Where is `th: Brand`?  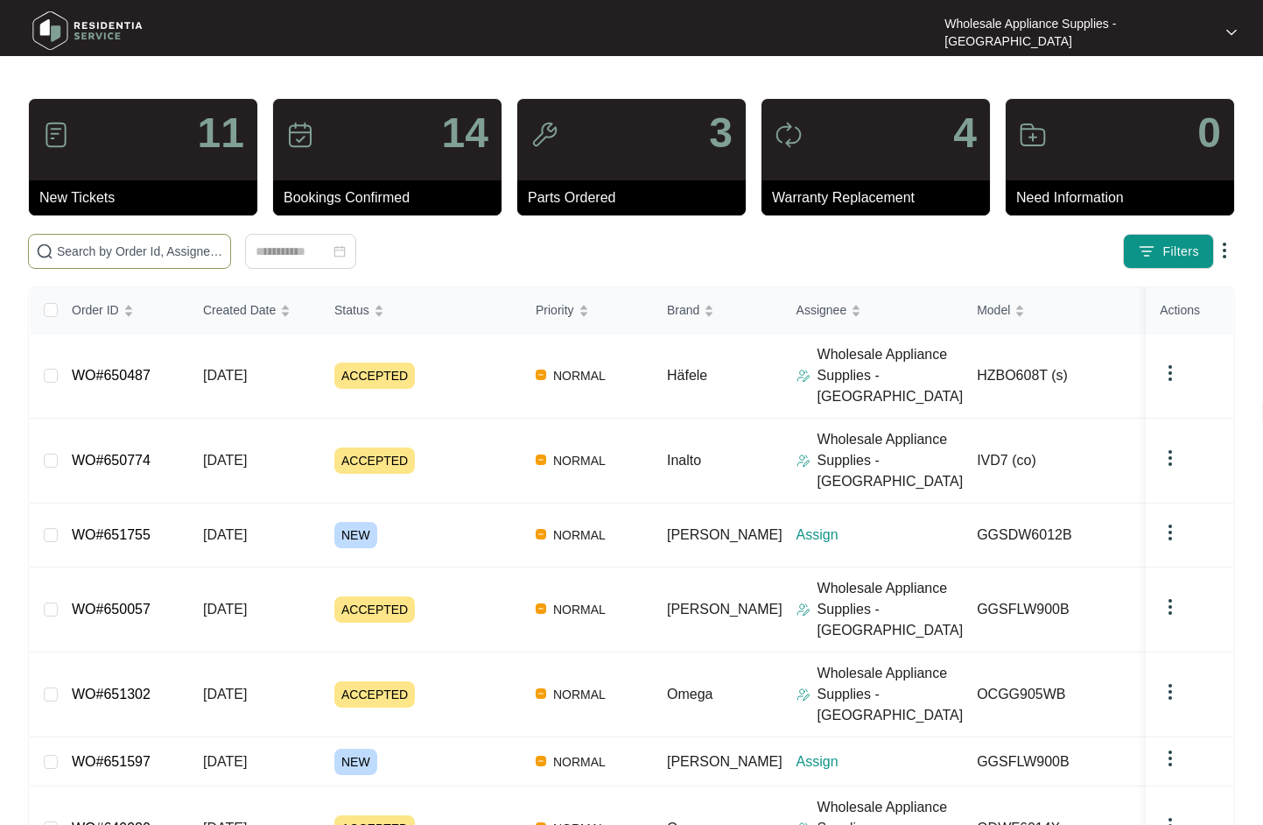 th: Brand is located at coordinates (718, 310).